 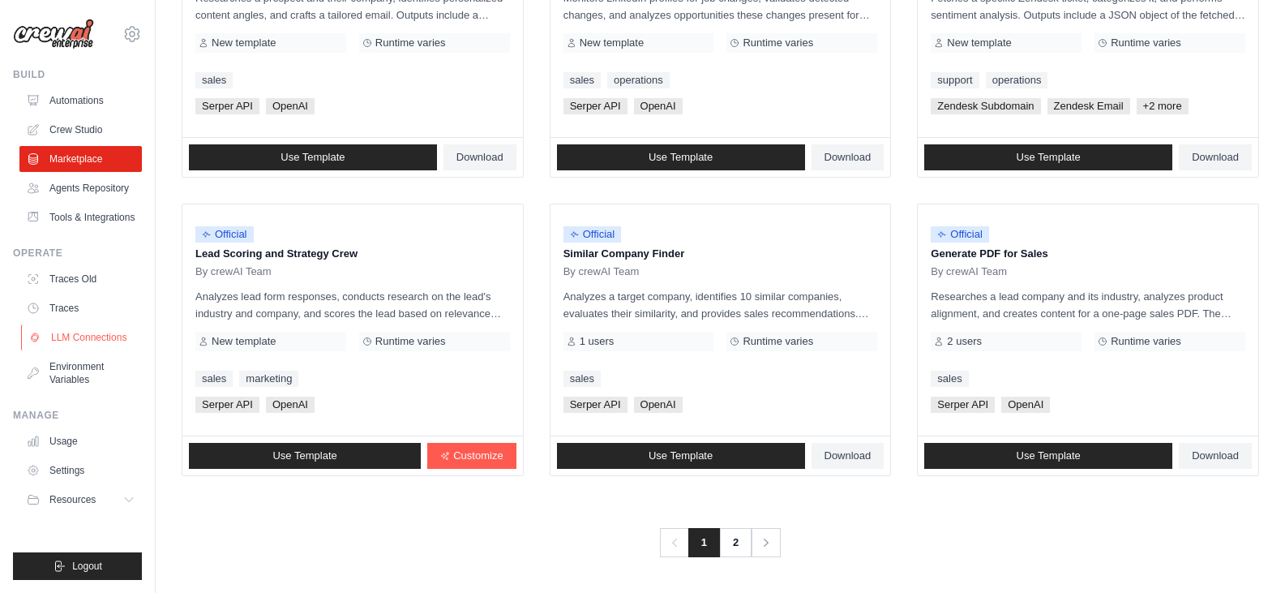 I want to click on a: Automations, so click(x=80, y=101).